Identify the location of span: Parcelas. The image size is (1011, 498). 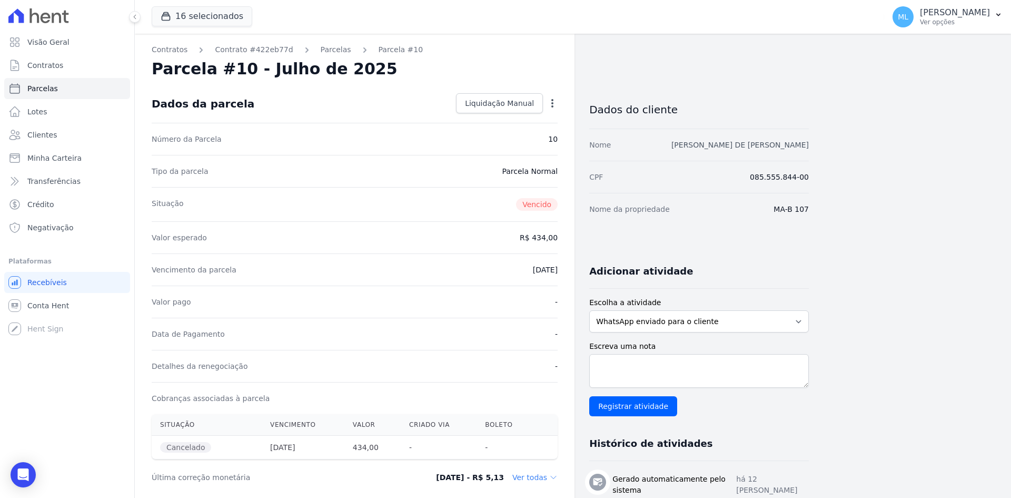
(43, 88).